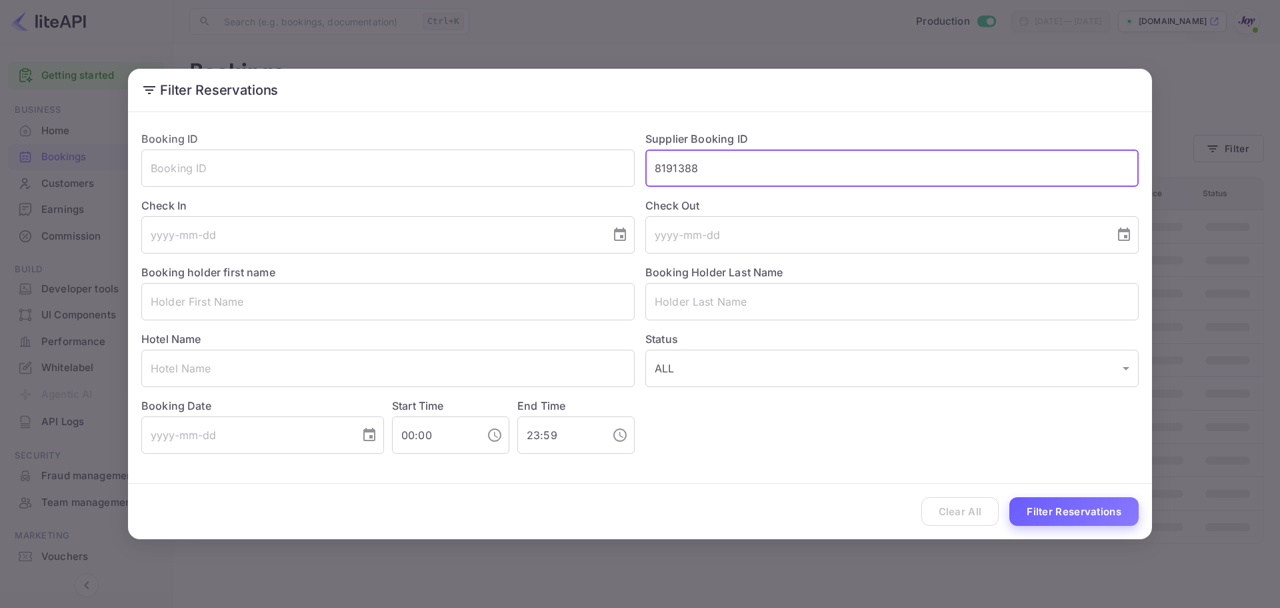 The image size is (1280, 608). Describe the element at coordinates (697, 139) in the screenshot. I see `label: Supplier Booking ID` at that location.